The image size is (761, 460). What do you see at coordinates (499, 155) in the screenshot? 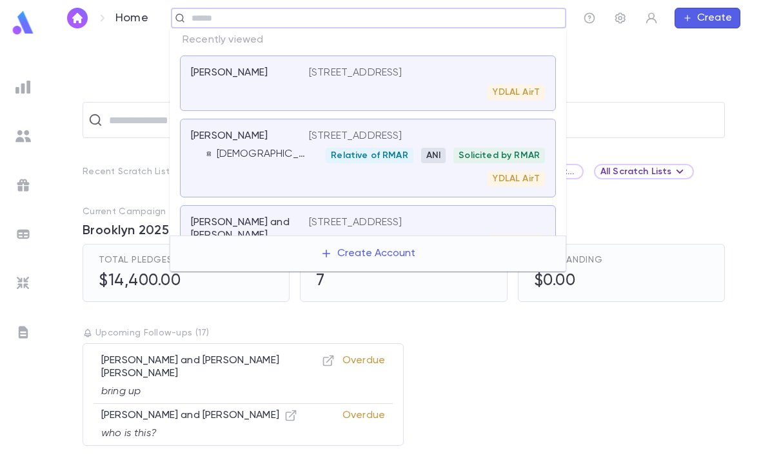
I see `span: Solicited by RMAR` at bounding box center [499, 155].